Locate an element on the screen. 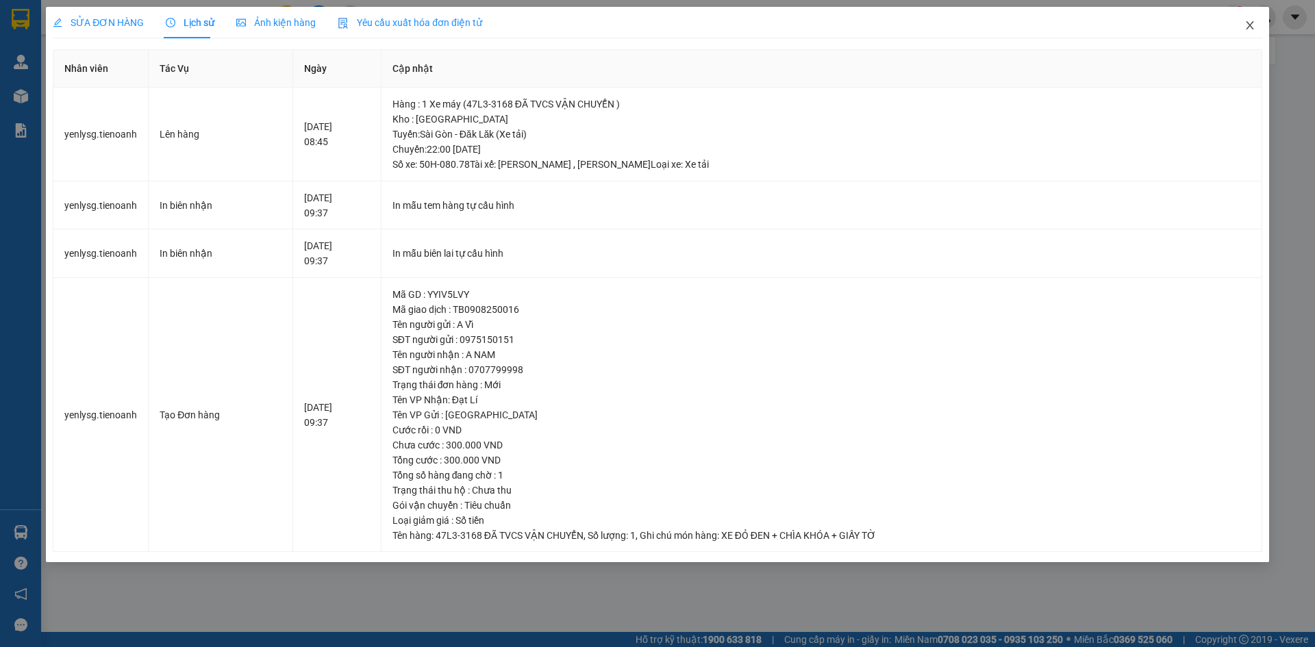  span: Lịch sử is located at coordinates (190, 23).